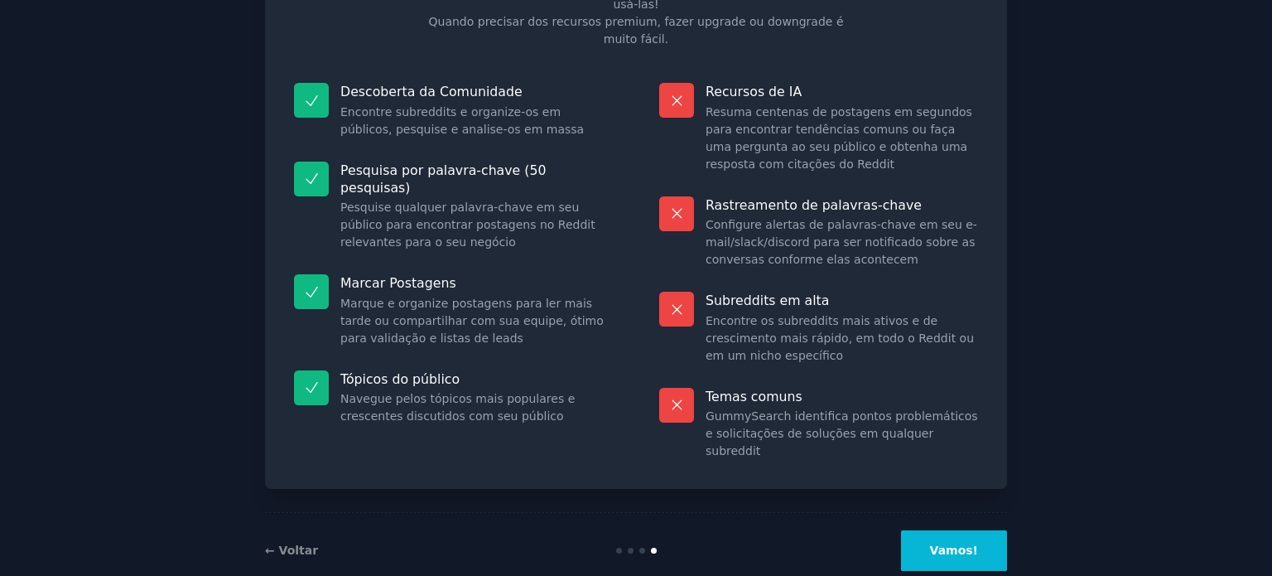 This screenshot has width=1272, height=576. Describe the element at coordinates (839, 137) in the screenshot. I see `font: Resuma centenas de postagens em segundos para encontrar tendências comuns ou faça uma pergunta ao...` at that location.